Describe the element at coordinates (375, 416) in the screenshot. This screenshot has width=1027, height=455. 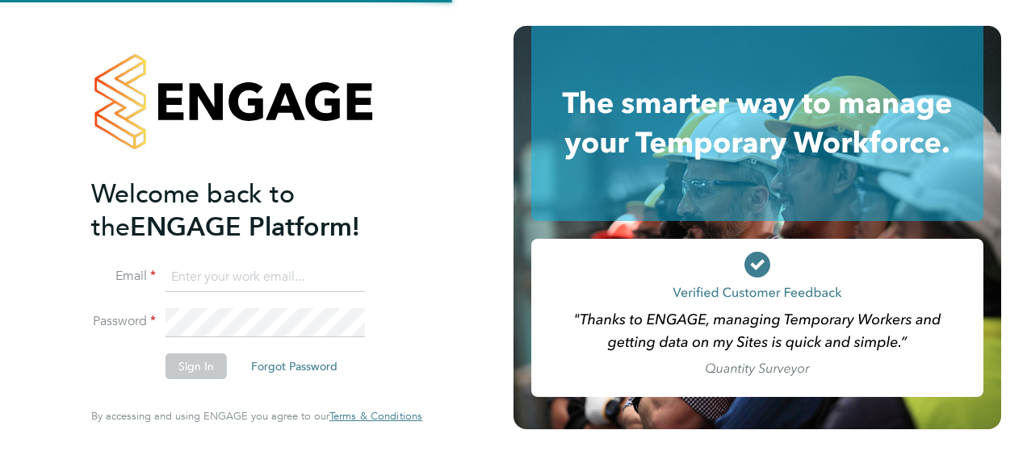
I see `span: Terms & Conditions` at that location.